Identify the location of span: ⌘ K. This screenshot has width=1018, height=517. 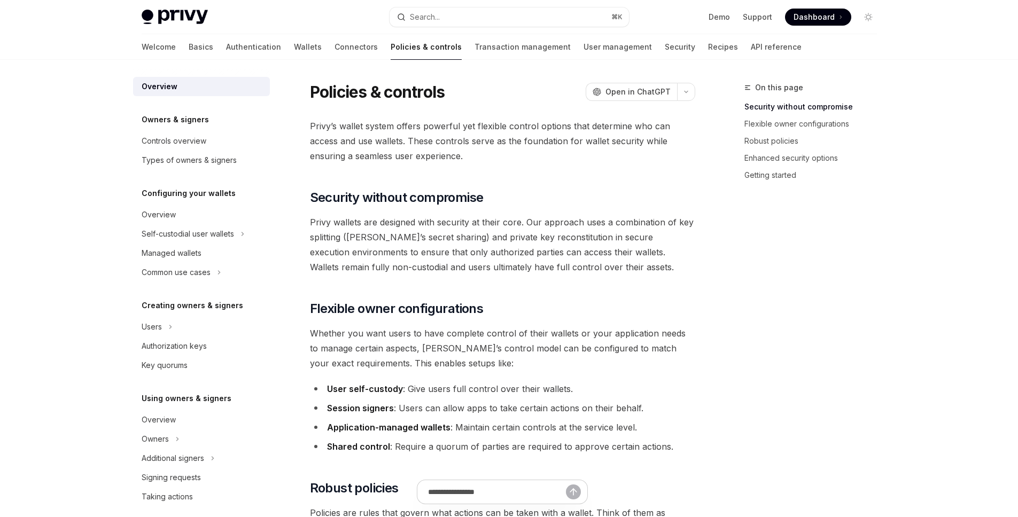
(616, 17).